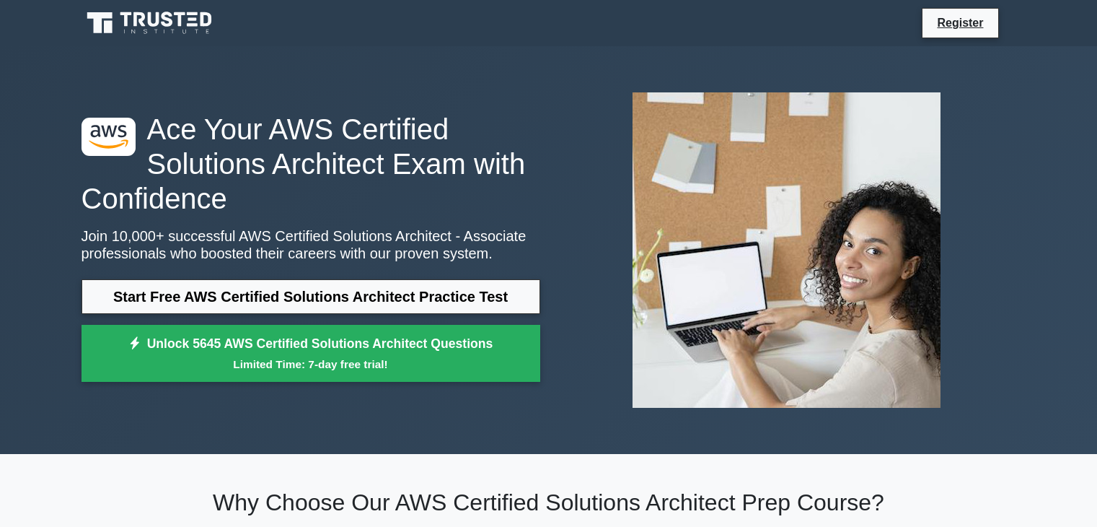  Describe the element at coordinates (311, 164) in the screenshot. I see `h1: Ace Your AWS Certified Solutions Architect Exam with Confidence` at that location.